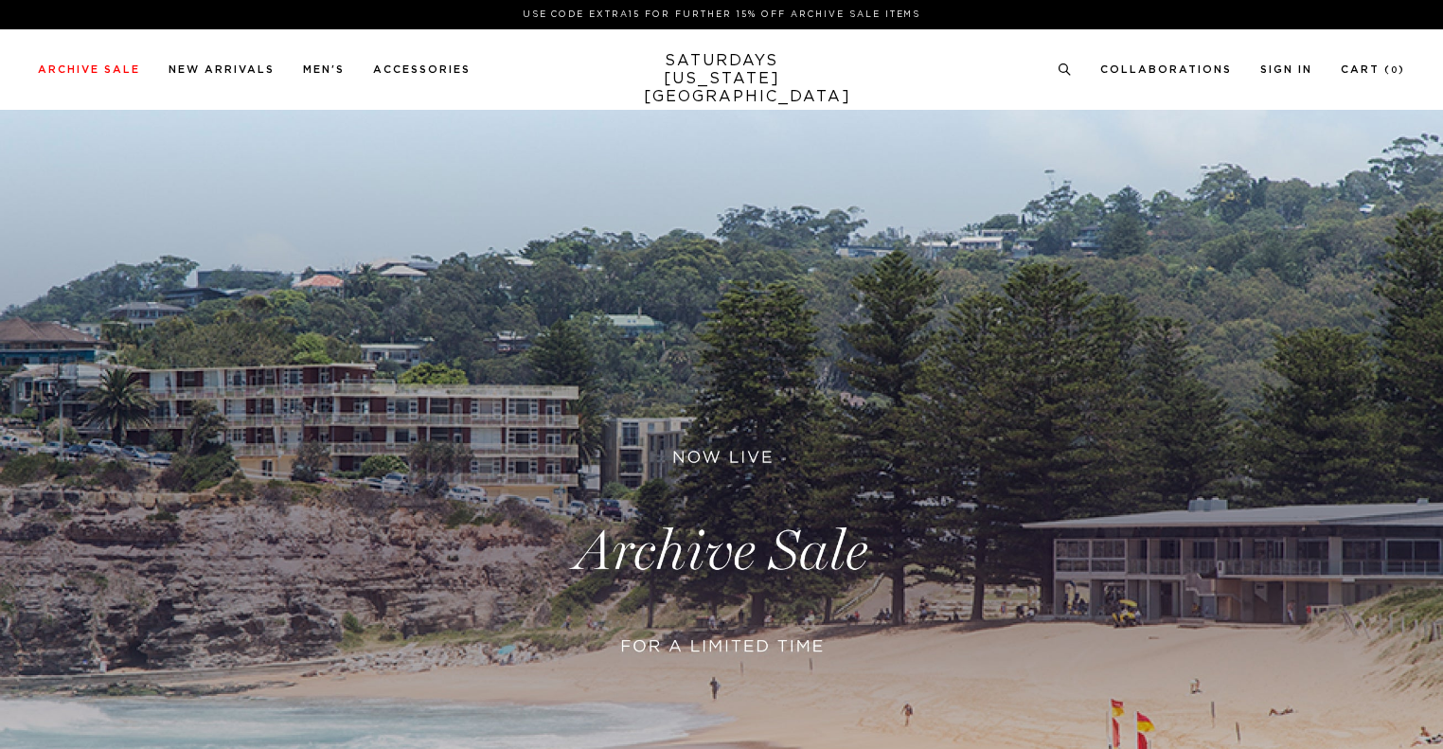  I want to click on a: Sign In, so click(1285, 69).